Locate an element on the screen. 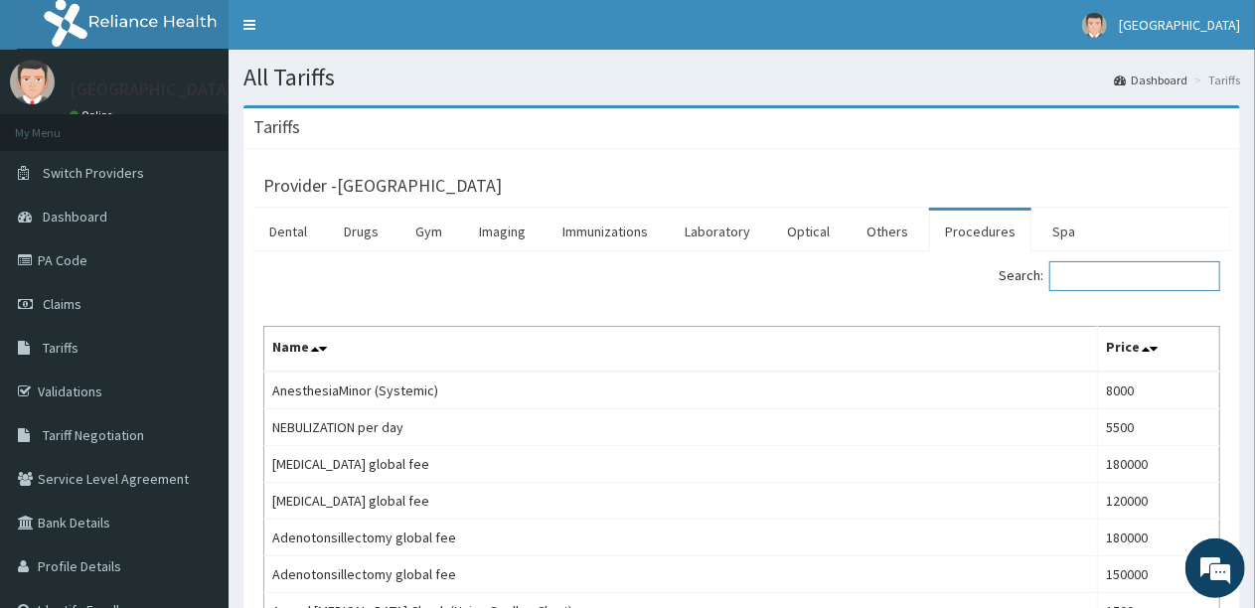 The height and width of the screenshot is (608, 1255). a: Procedures is located at coordinates (980, 231).